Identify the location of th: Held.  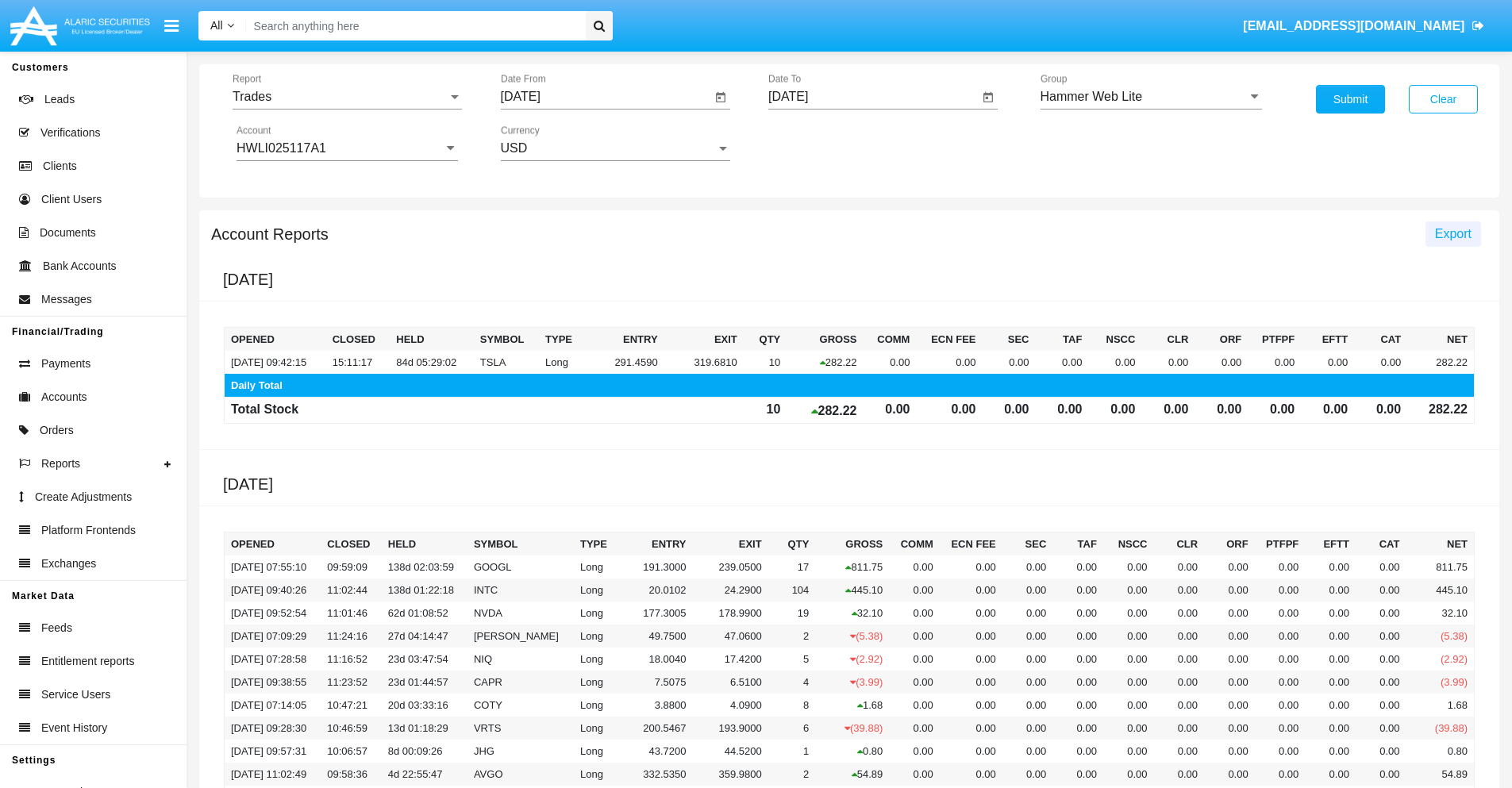
(432, 340).